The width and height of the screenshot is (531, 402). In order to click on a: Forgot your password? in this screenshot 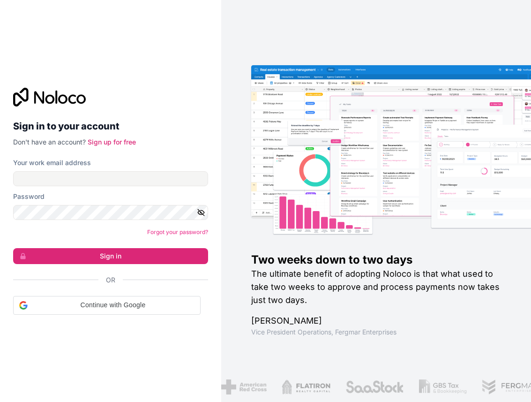, I will do `click(178, 232)`.